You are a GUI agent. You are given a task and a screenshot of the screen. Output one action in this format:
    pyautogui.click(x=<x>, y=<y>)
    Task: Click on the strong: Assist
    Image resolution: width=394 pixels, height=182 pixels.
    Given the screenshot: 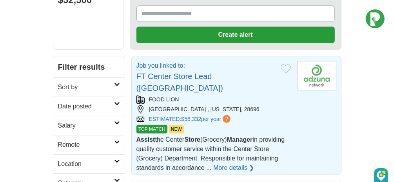 What is the action you would take?
    pyautogui.click(x=146, y=140)
    